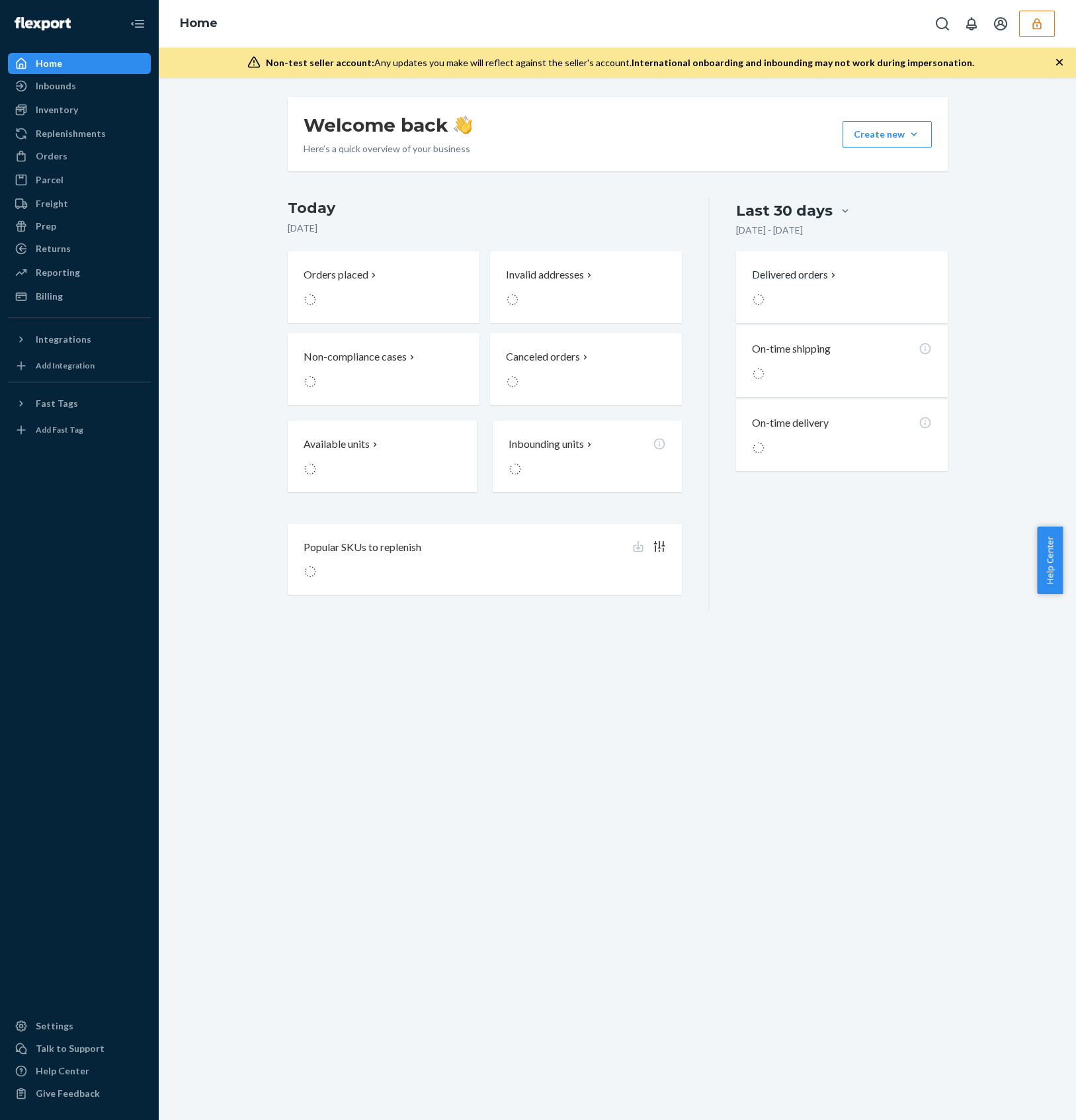 The image size is (1076, 1120). I want to click on a: Add Fast Tag, so click(79, 430).